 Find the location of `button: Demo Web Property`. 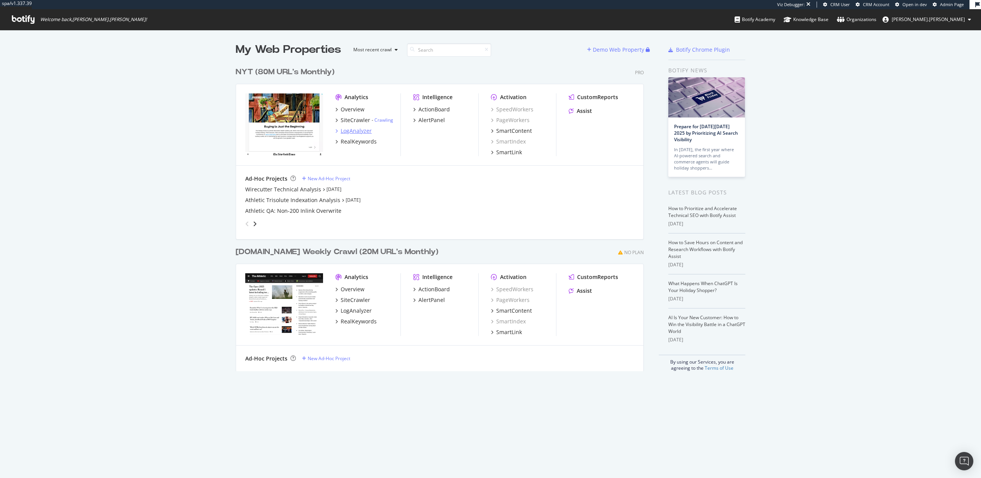

button: Demo Web Property is located at coordinates (616, 50).